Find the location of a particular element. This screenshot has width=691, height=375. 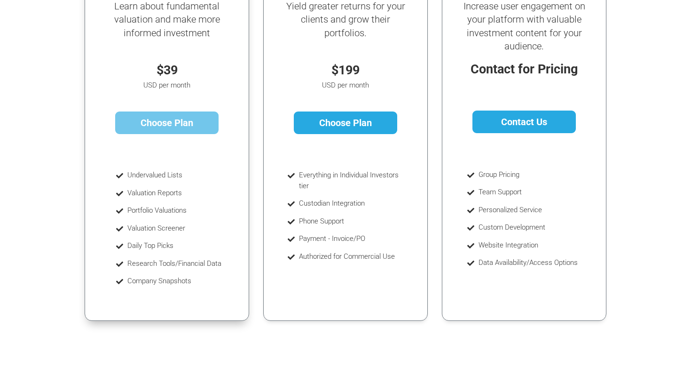

p: $199 is located at coordinates (346, 70).